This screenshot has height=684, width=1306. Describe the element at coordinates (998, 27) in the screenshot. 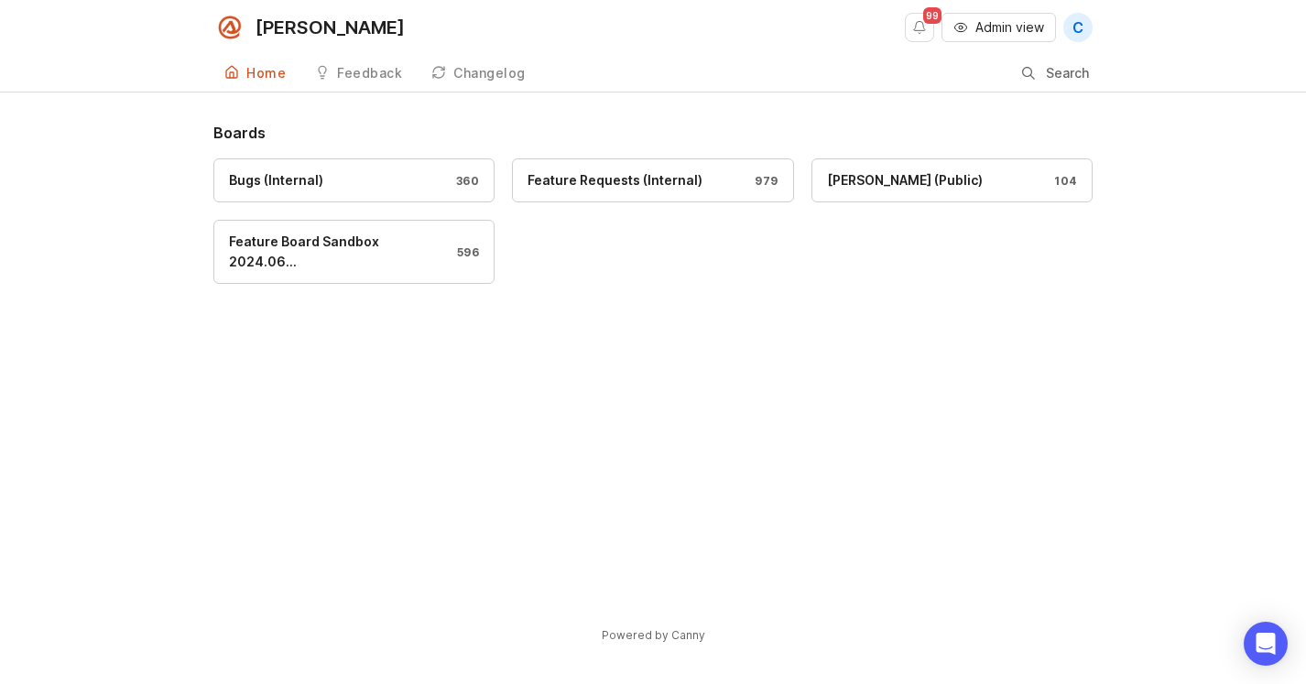

I see `a: Admin view` at that location.